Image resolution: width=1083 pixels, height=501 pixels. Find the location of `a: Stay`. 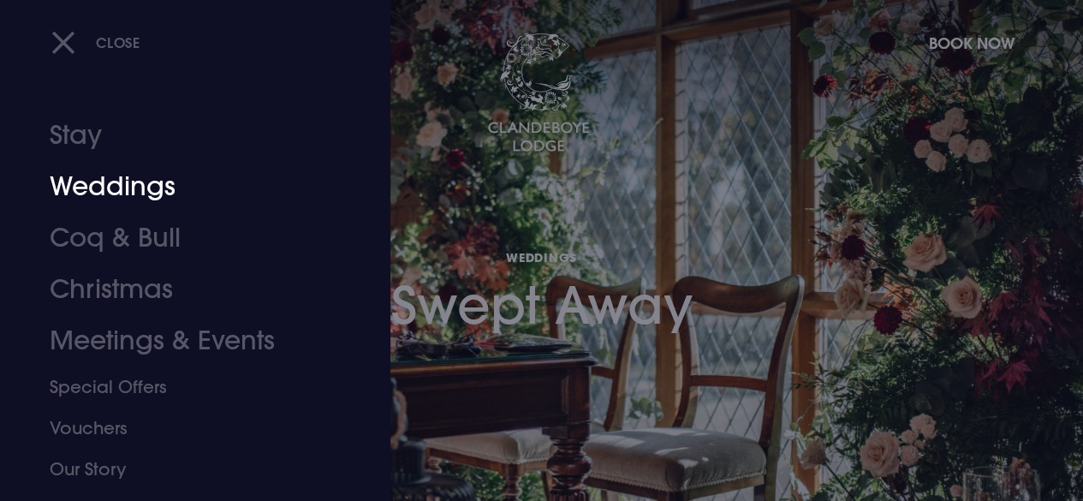

a: Stay is located at coordinates (183, 135).